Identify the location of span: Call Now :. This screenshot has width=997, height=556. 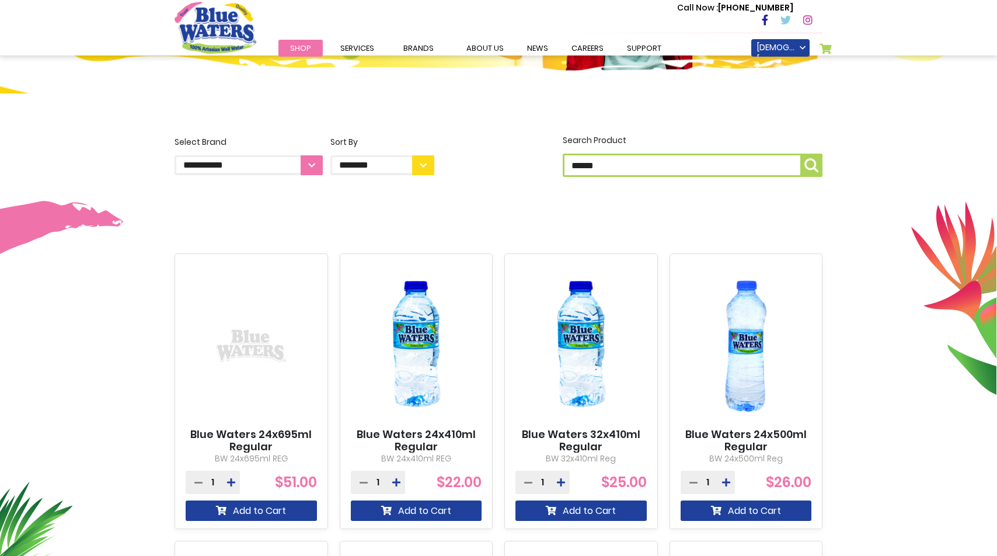
(698, 8).